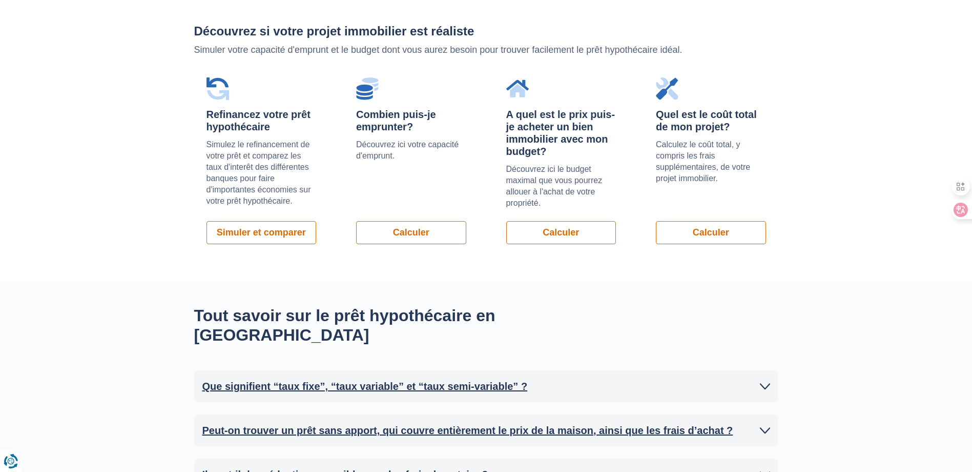  I want to click on img: Refinancez votre prêt hypothécaire, so click(218, 89).